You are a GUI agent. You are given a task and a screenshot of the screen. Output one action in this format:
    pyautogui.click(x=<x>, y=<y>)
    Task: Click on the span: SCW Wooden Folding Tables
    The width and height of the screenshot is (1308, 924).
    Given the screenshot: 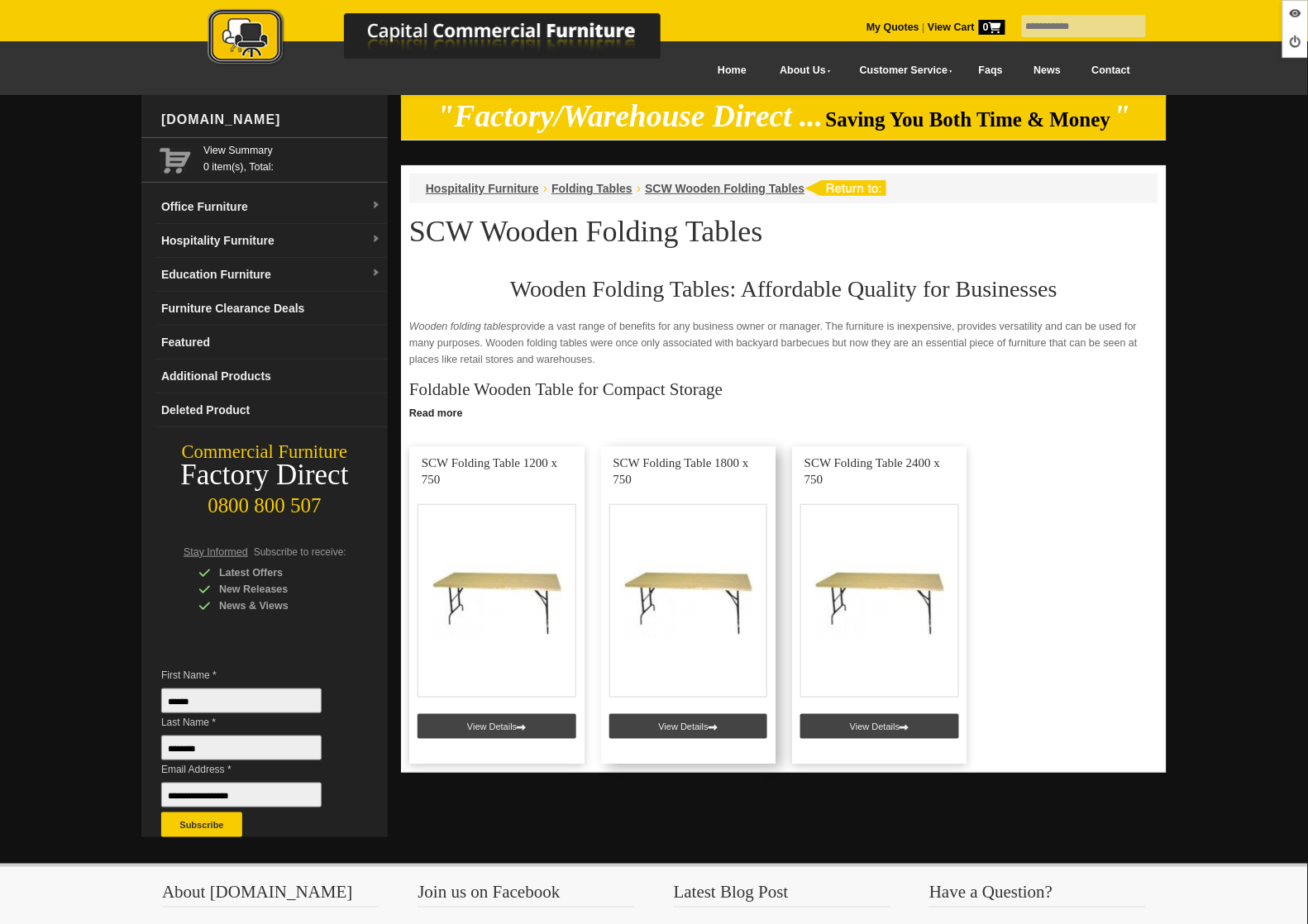 What is the action you would take?
    pyautogui.click(x=724, y=188)
    